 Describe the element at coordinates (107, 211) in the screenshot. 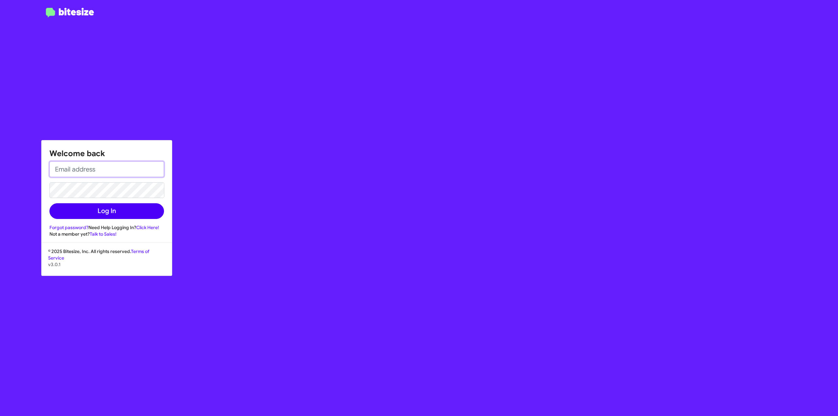

I see `button: Log In` at that location.